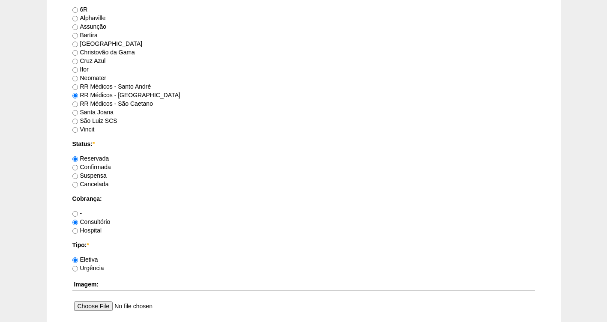 The height and width of the screenshot is (322, 607). What do you see at coordinates (75, 222) in the screenshot?
I see `input: Consultório` at bounding box center [75, 222].